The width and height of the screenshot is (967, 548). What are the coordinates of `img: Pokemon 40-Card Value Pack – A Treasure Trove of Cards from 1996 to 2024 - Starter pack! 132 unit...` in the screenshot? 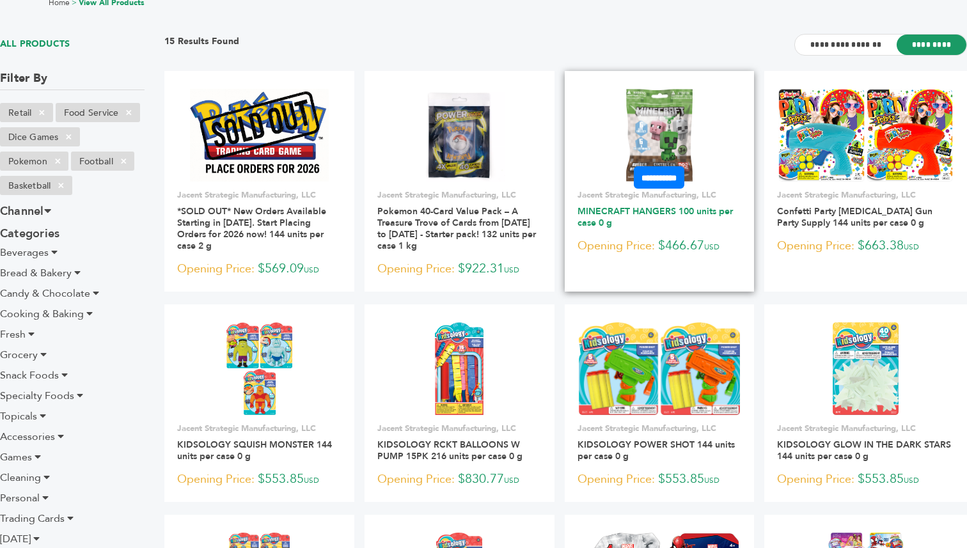 It's located at (459, 135).